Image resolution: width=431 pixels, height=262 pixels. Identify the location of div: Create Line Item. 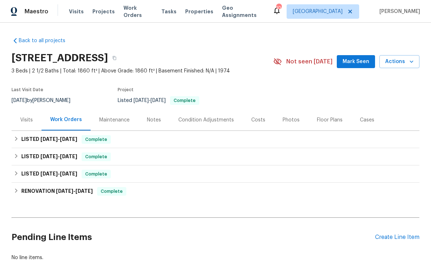
(397, 237).